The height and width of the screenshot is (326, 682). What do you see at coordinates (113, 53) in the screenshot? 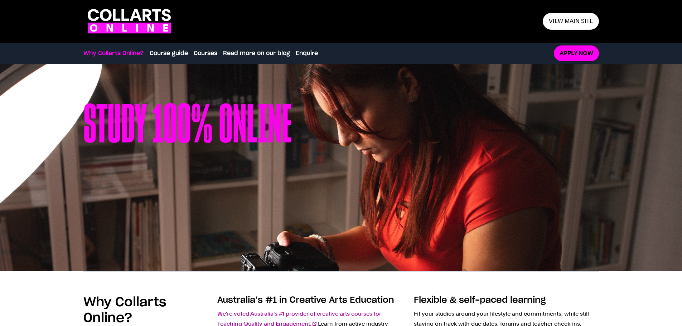
I see `a: Why Collarts Online?` at bounding box center [113, 53].